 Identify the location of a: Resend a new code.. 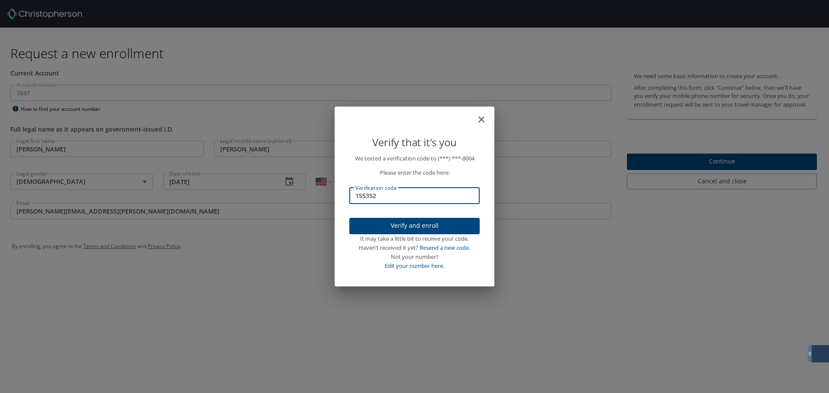
(445, 248).